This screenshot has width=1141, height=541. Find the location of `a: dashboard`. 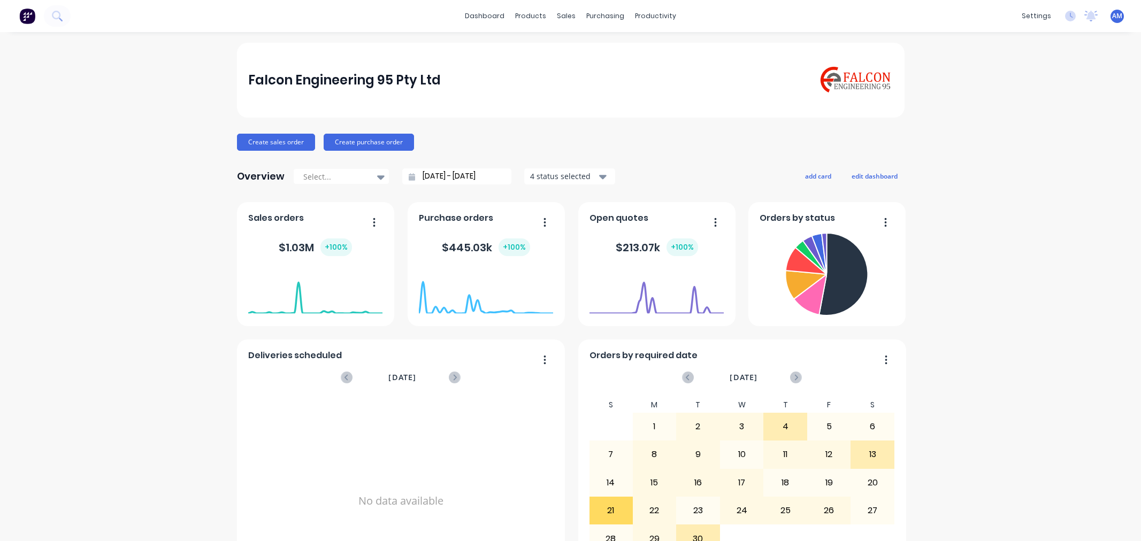

a: dashboard is located at coordinates (485, 16).